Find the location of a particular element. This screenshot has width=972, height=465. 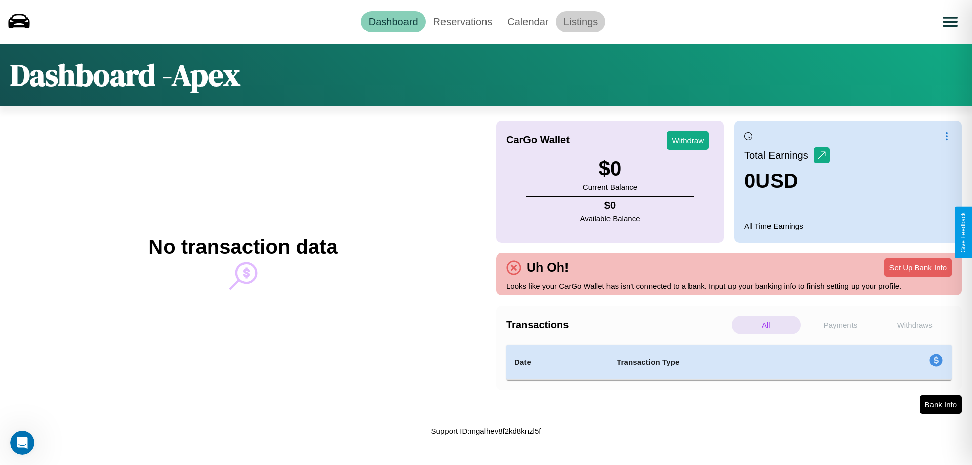

p: Current Balance is located at coordinates (610, 187).